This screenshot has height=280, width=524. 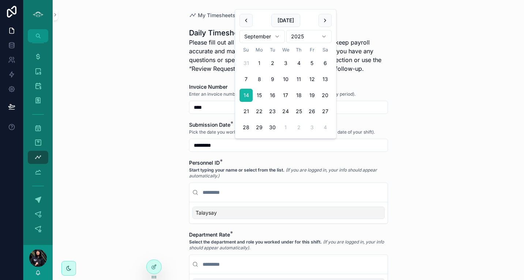 What do you see at coordinates (286, 245) in the screenshot?
I see `em: (If you are logged in, your info should appear automatically).` at bounding box center [286, 245].